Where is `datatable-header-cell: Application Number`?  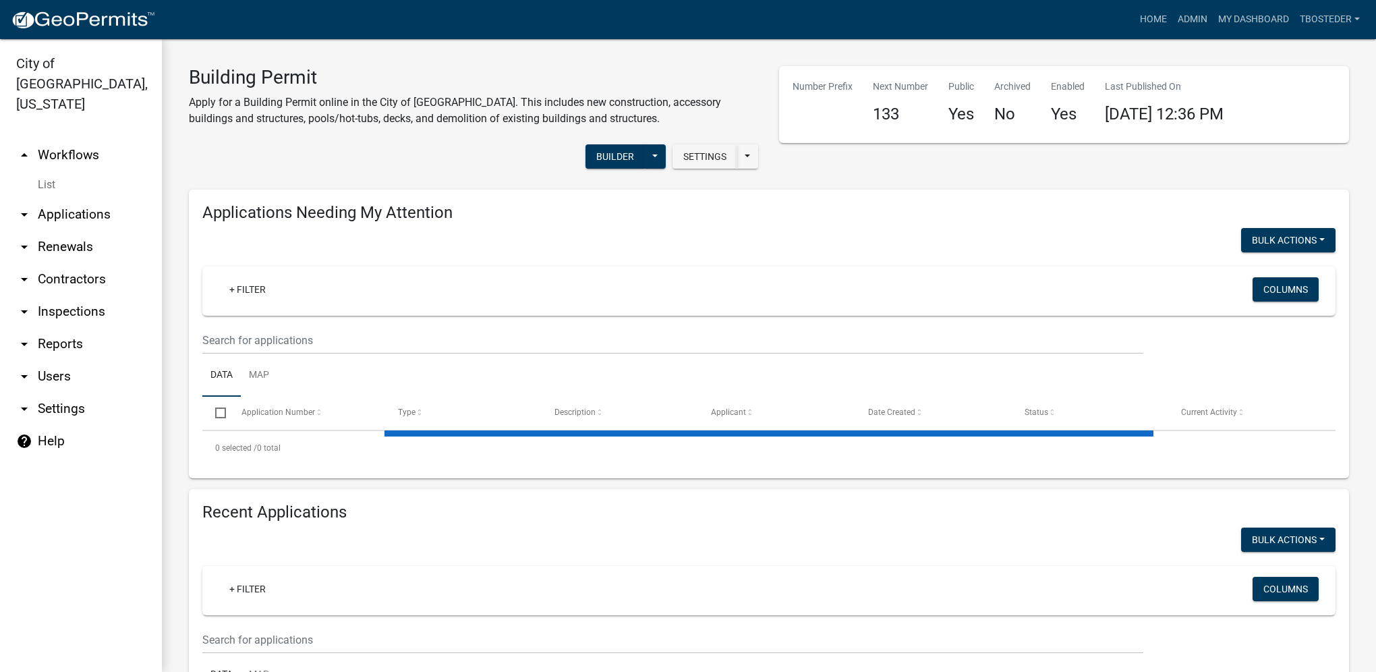
datatable-header-cell: Application Number is located at coordinates (306, 413).